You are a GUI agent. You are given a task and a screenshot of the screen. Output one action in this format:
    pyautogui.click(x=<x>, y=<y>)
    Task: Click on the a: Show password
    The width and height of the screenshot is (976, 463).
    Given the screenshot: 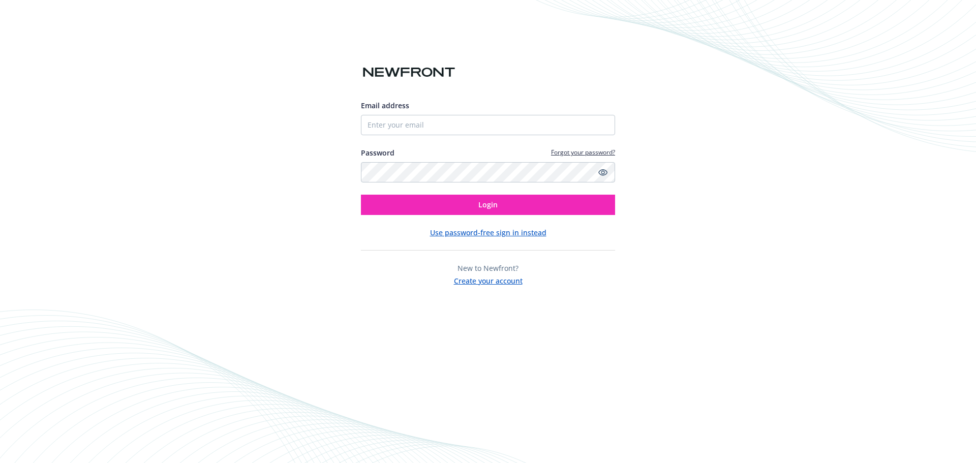 What is the action you would take?
    pyautogui.click(x=603, y=172)
    